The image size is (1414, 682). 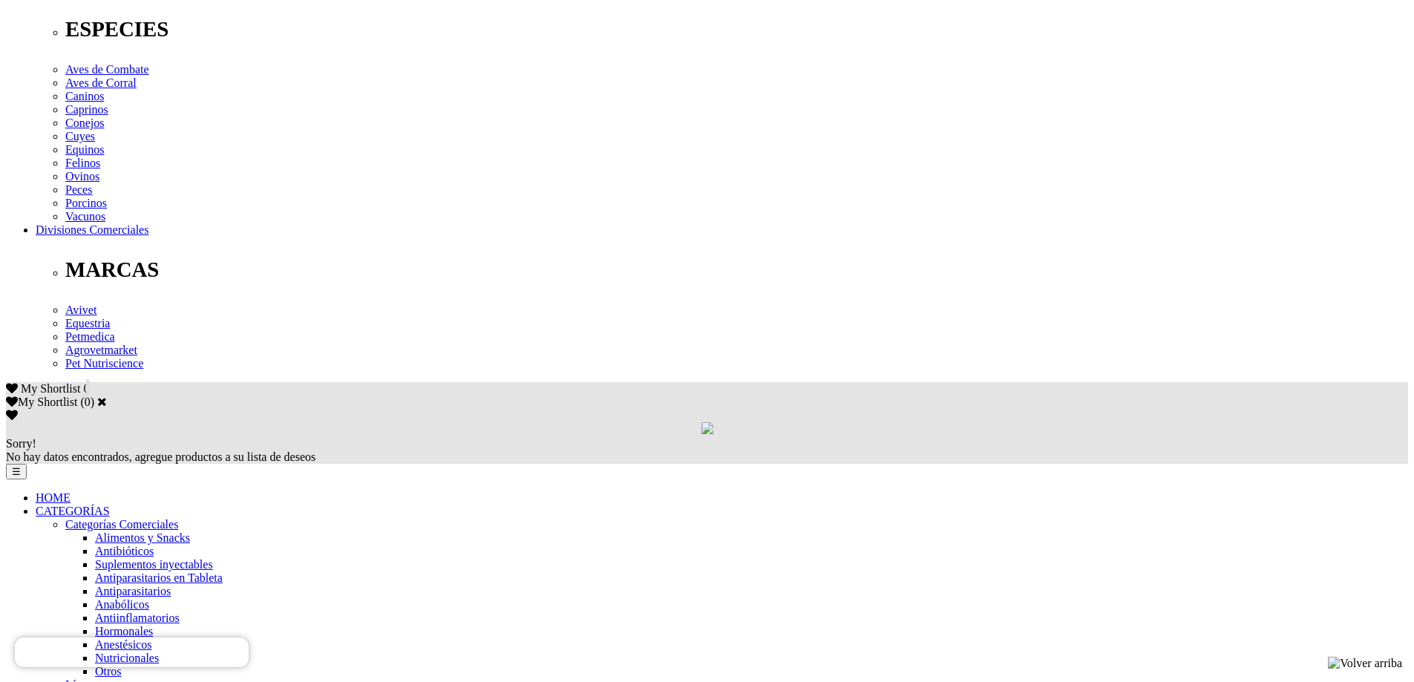 I want to click on span: 0, so click(x=86, y=388).